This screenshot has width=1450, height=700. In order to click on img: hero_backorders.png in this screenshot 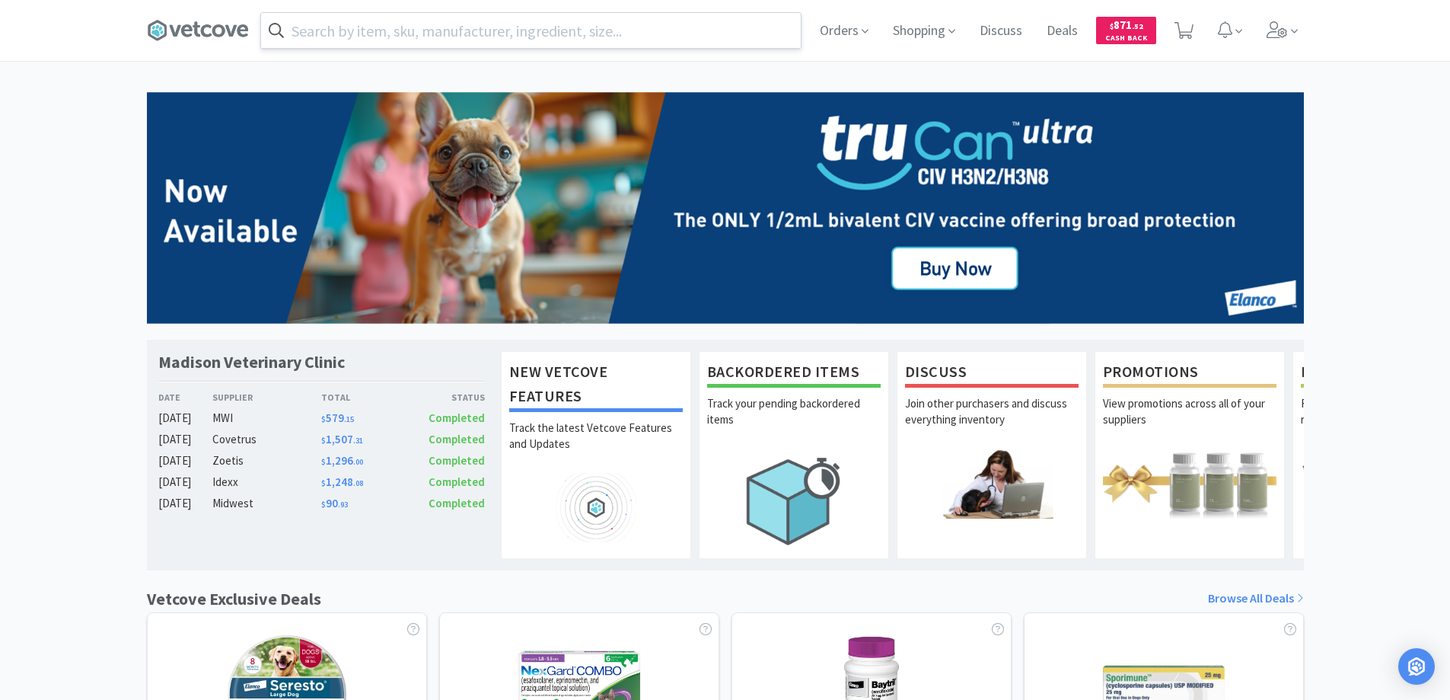, I will do `click(794, 500)`.